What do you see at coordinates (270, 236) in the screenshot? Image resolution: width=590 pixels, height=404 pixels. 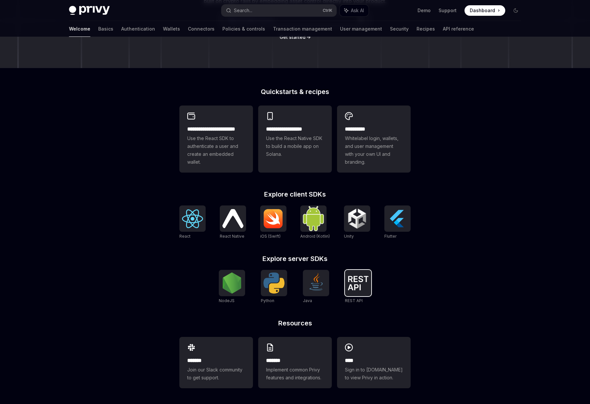 I see `span: iOS (Swift)` at bounding box center [270, 236].